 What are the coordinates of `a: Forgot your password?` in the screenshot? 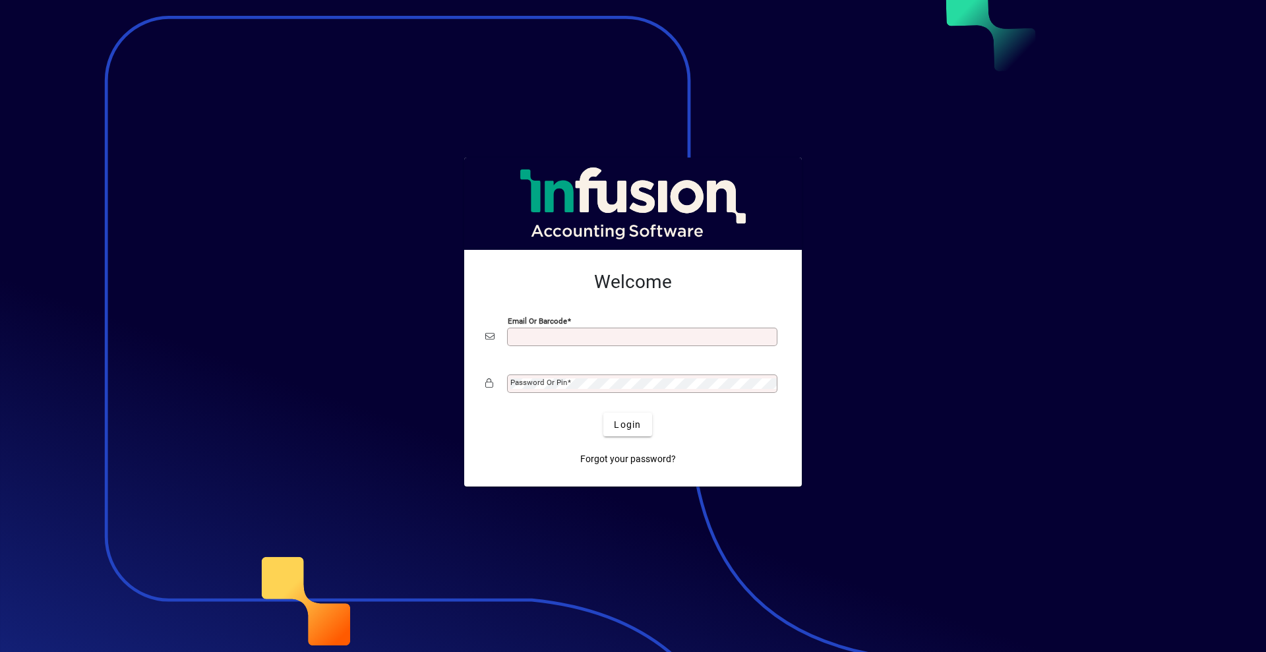 It's located at (628, 459).